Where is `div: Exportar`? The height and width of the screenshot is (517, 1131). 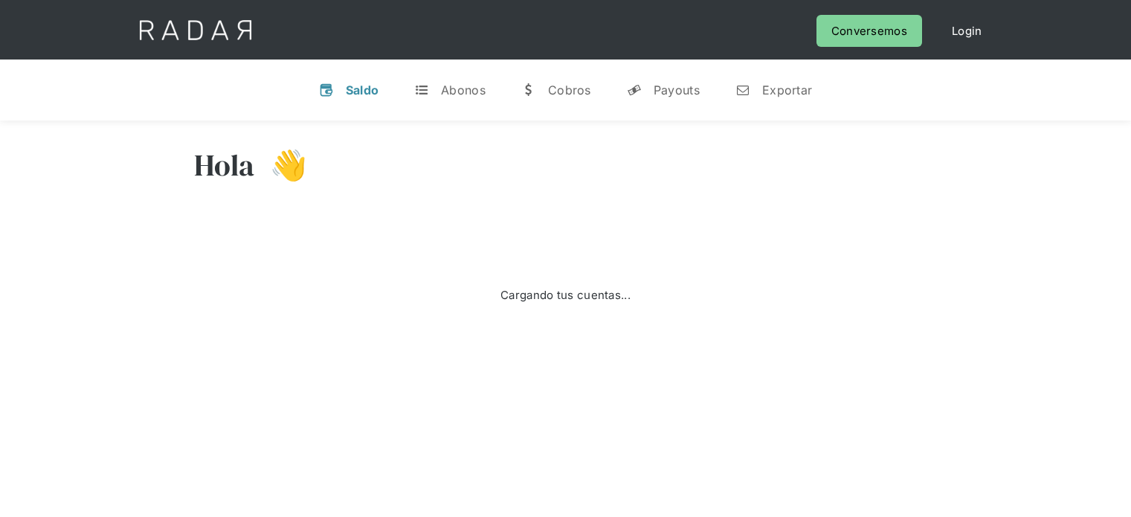
div: Exportar is located at coordinates (787, 90).